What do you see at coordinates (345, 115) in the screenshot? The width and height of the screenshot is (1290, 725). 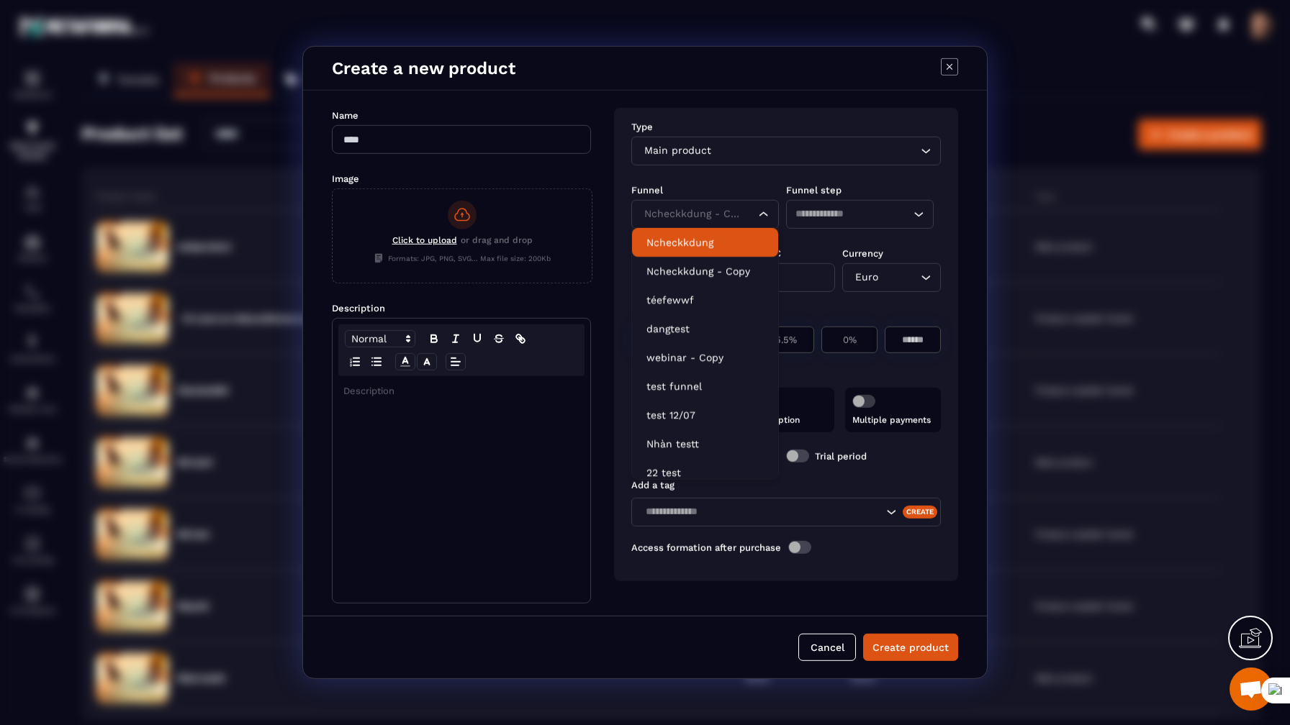 I see `label: Name` at bounding box center [345, 115].